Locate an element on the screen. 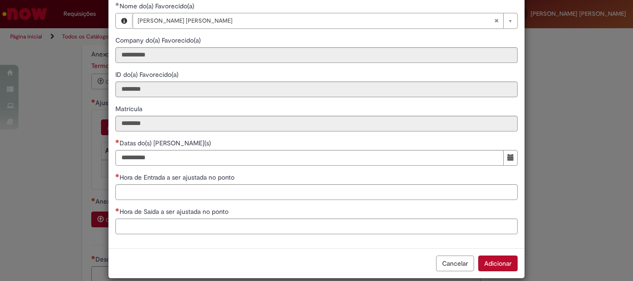  input: ID do(a) Favorecido(a) is located at coordinates (316, 89).